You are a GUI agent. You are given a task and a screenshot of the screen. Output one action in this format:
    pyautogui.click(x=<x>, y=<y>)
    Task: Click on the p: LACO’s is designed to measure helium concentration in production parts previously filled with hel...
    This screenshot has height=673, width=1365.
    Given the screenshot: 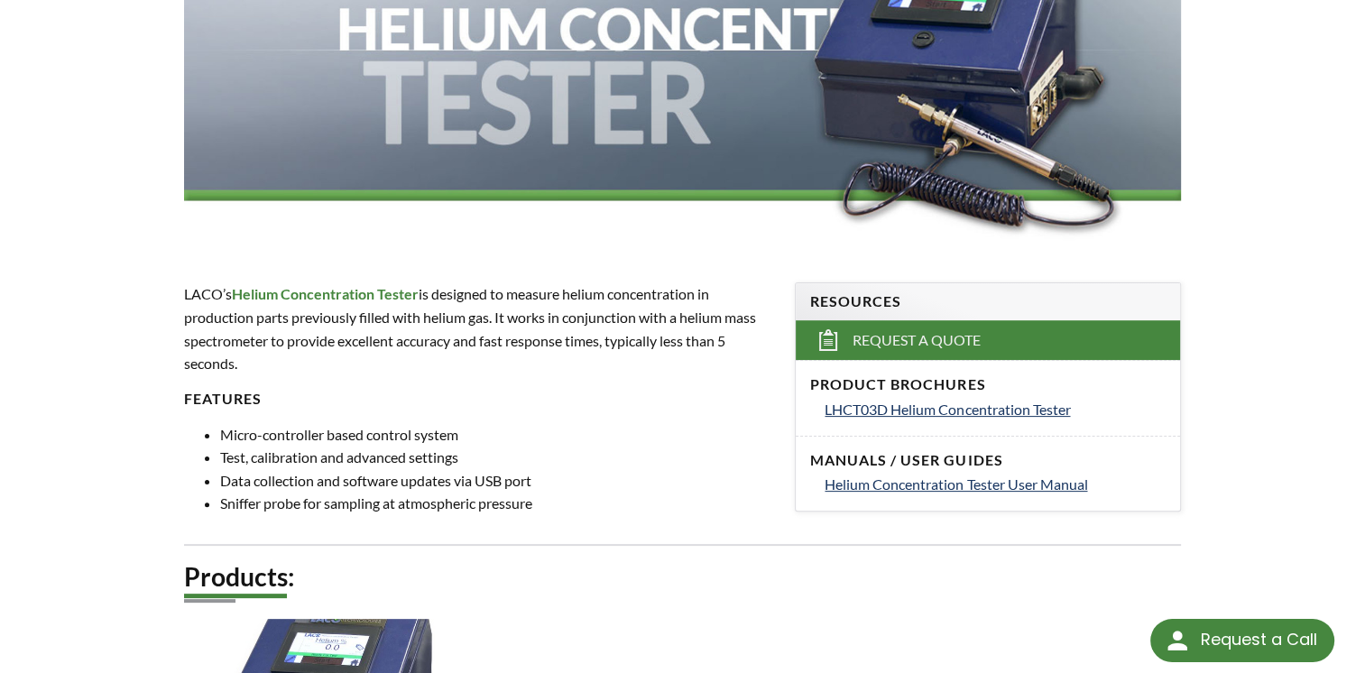 What is the action you would take?
    pyautogui.click(x=478, y=328)
    